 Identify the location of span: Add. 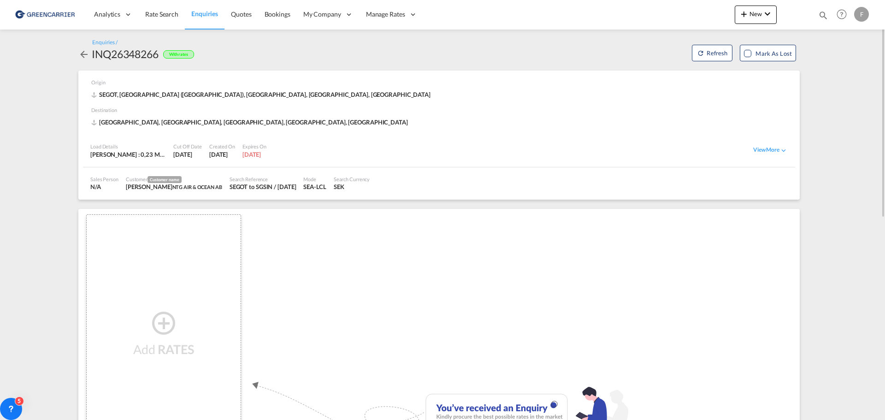
(144, 349).